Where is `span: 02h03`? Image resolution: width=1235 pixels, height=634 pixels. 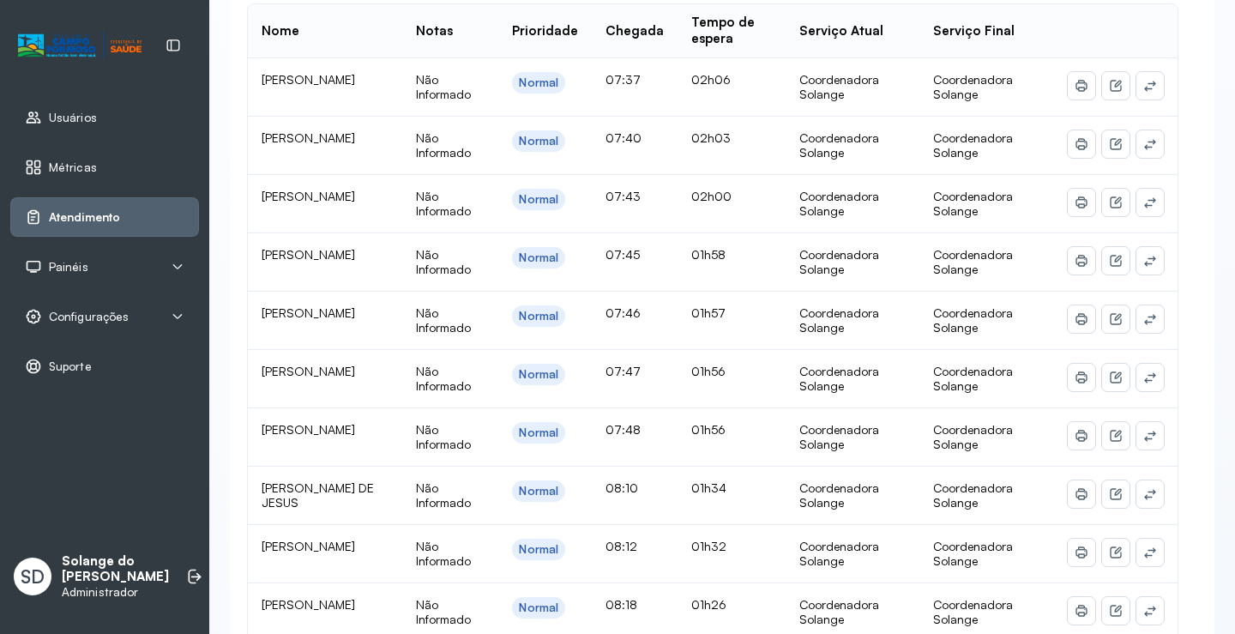 span: 02h03 is located at coordinates (711, 137).